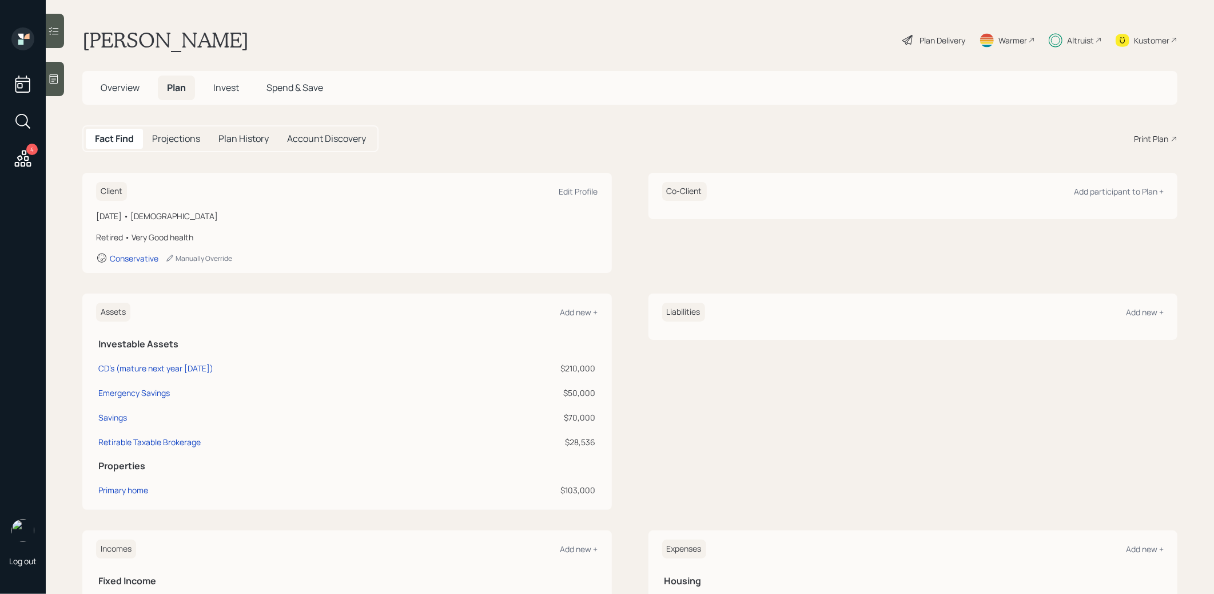  Describe the element at coordinates (327, 138) in the screenshot. I see `h5: Account Discovery` at that location.